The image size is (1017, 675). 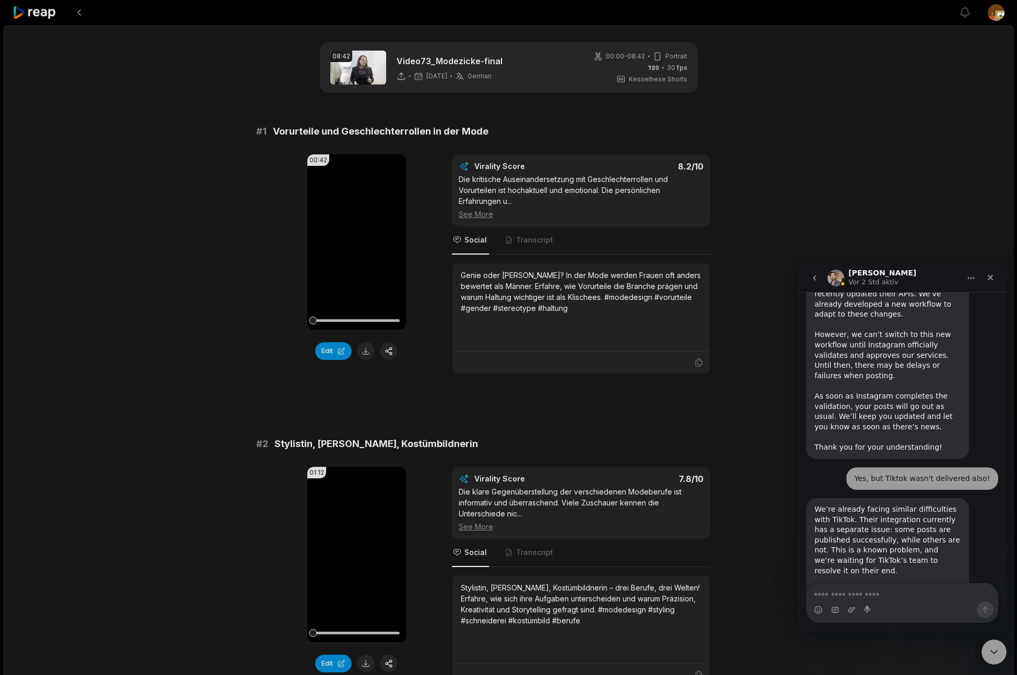 I want to click on button: Start recording, so click(x=70, y=346).